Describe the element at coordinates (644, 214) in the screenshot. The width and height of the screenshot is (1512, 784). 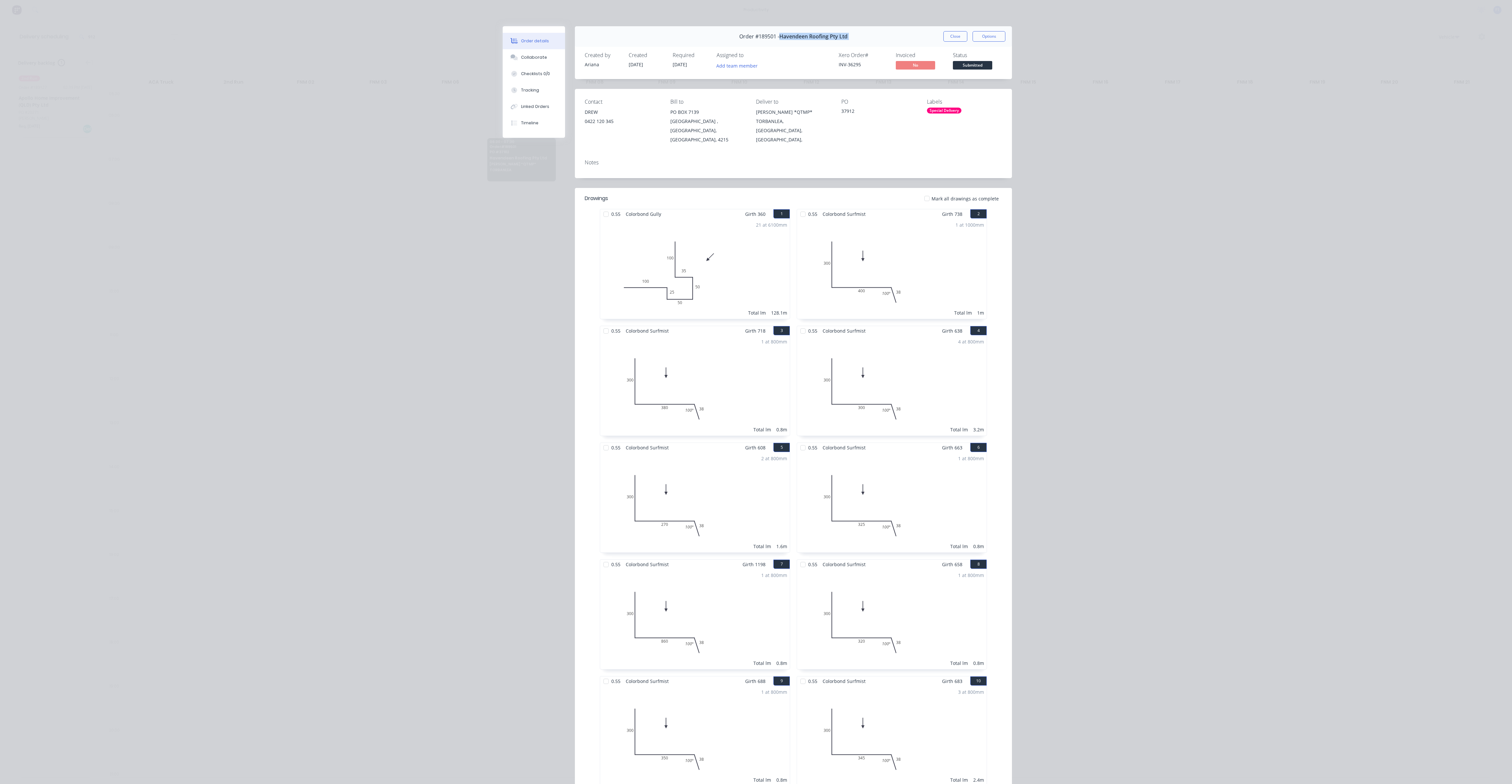
I see `span: Colorbond Gully` at that location.